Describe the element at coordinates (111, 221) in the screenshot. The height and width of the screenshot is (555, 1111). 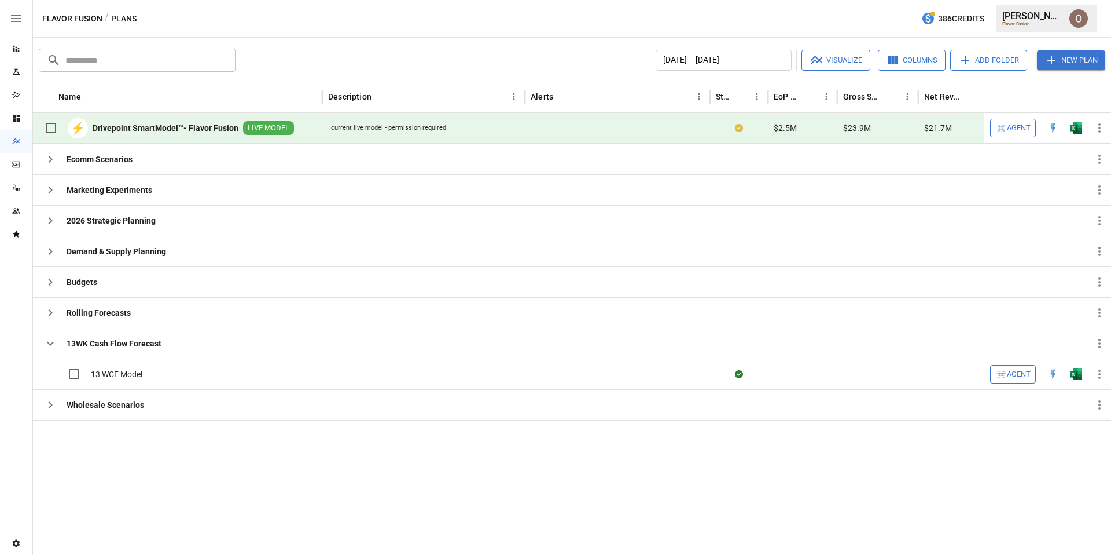
I see `b: 2026 Strategic Planning` at that location.